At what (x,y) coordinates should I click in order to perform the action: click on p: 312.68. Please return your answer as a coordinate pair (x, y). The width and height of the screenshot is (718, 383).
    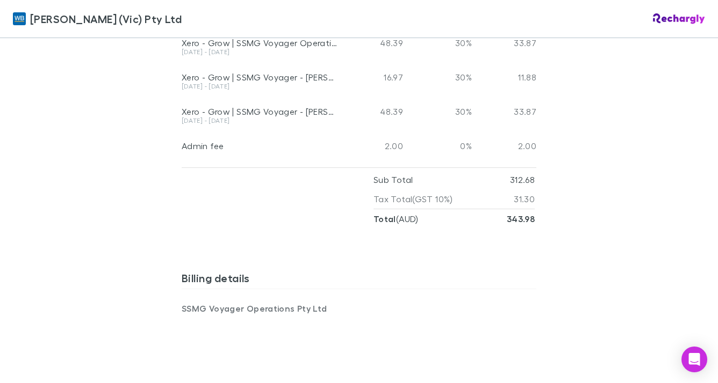
    Looking at the image, I should click on (522, 180).